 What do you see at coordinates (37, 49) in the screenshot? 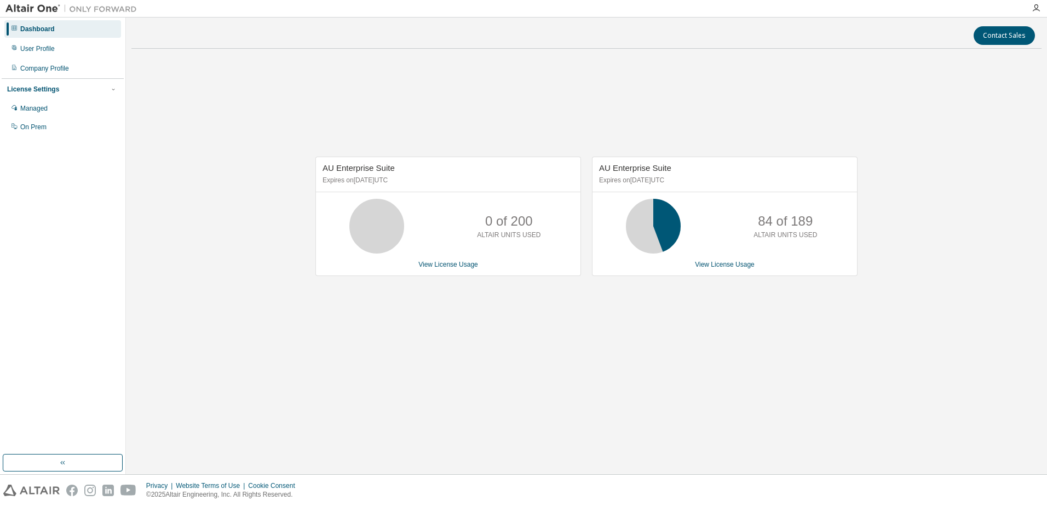
I see `div: User Profile` at bounding box center [37, 49].